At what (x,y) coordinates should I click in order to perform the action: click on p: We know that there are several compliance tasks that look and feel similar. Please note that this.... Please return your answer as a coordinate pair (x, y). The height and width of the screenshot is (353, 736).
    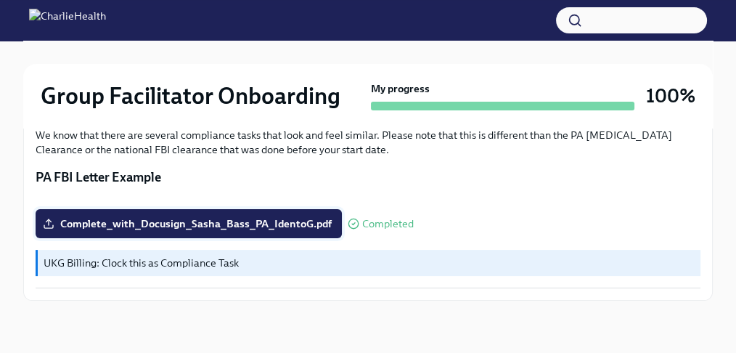
    Looking at the image, I should click on (368, 142).